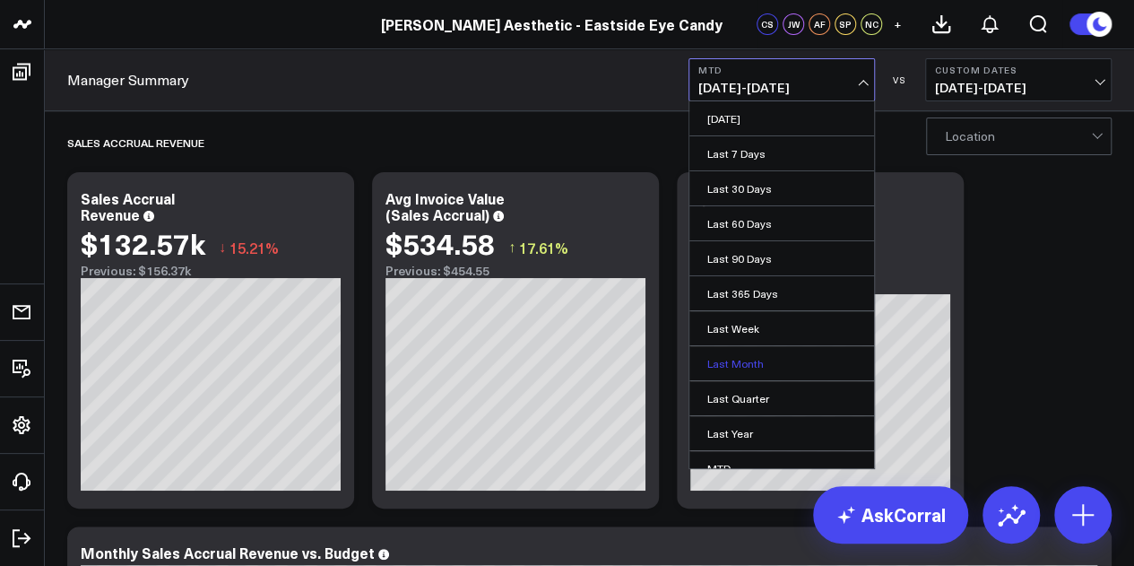 The height and width of the screenshot is (566, 1134). What do you see at coordinates (445, 206) in the screenshot?
I see `div: Avg Invoice Value (Sales Accrual)` at bounding box center [445, 206].